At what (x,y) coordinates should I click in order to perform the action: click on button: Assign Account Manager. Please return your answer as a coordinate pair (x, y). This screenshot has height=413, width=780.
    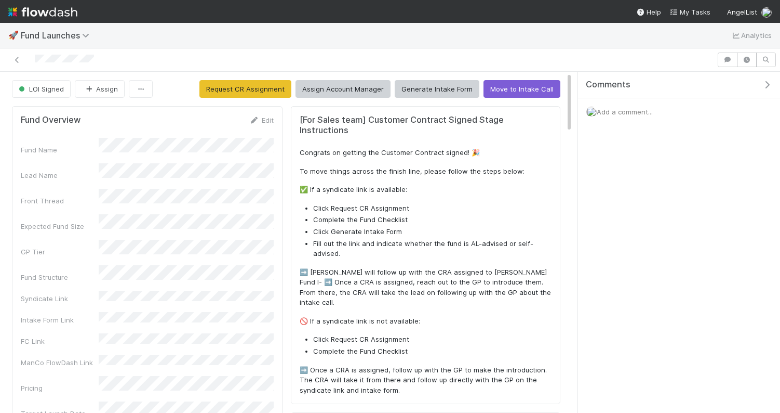
    Looking at the image, I should click on (343, 89).